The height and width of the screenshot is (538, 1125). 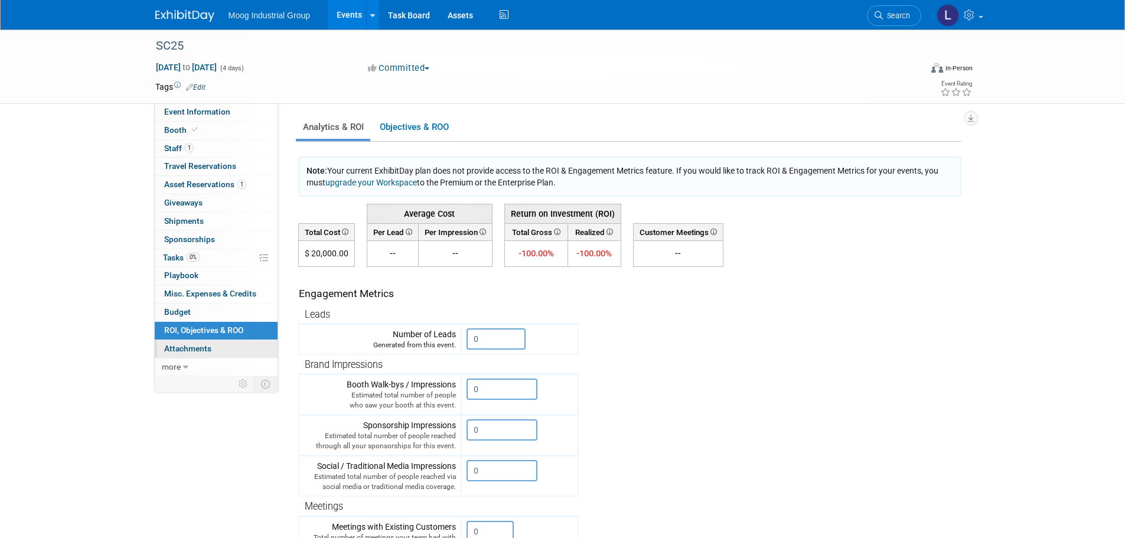 I want to click on span: Asset Reservations, so click(x=205, y=184).